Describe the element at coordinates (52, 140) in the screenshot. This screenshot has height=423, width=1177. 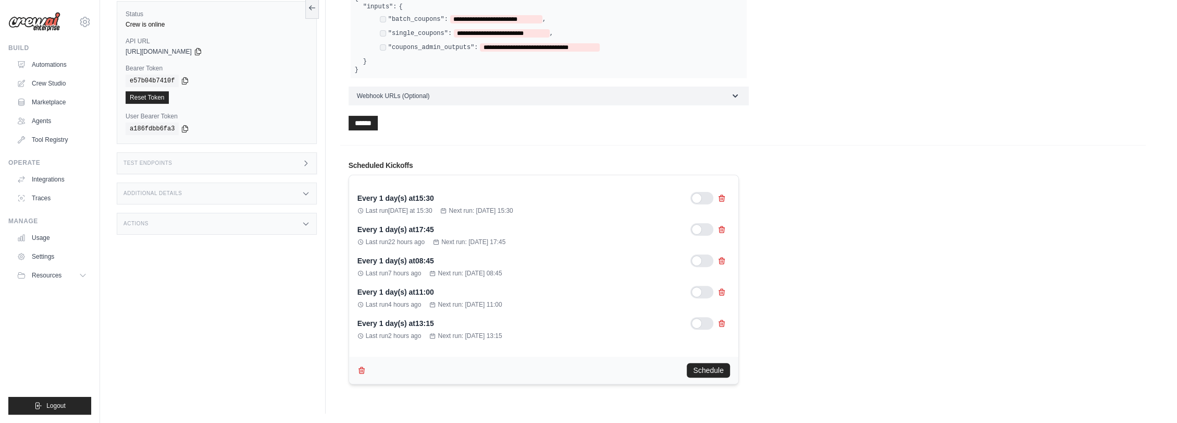
I see `a: Tool Registry` at that location.